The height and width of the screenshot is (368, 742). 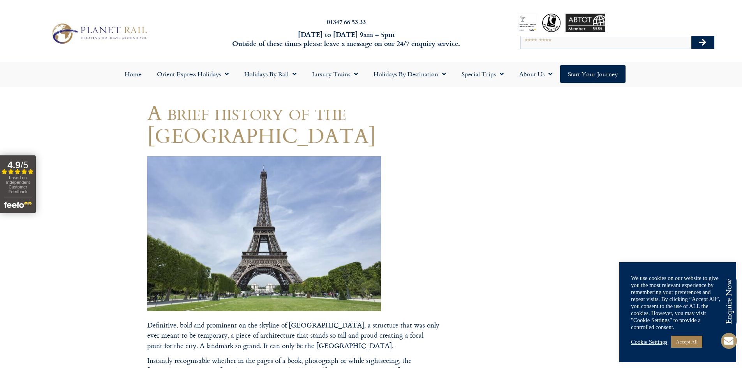 I want to click on a: Holidays by Destination, so click(x=410, y=74).